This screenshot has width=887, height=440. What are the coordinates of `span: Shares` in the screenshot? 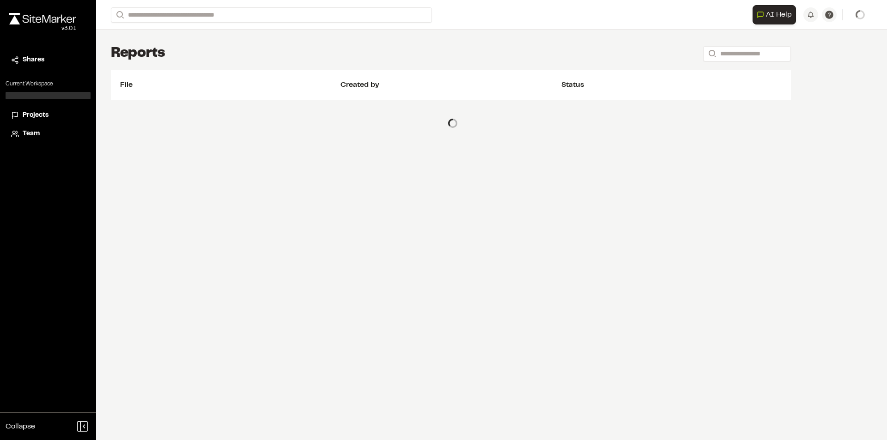 It's located at (33, 60).